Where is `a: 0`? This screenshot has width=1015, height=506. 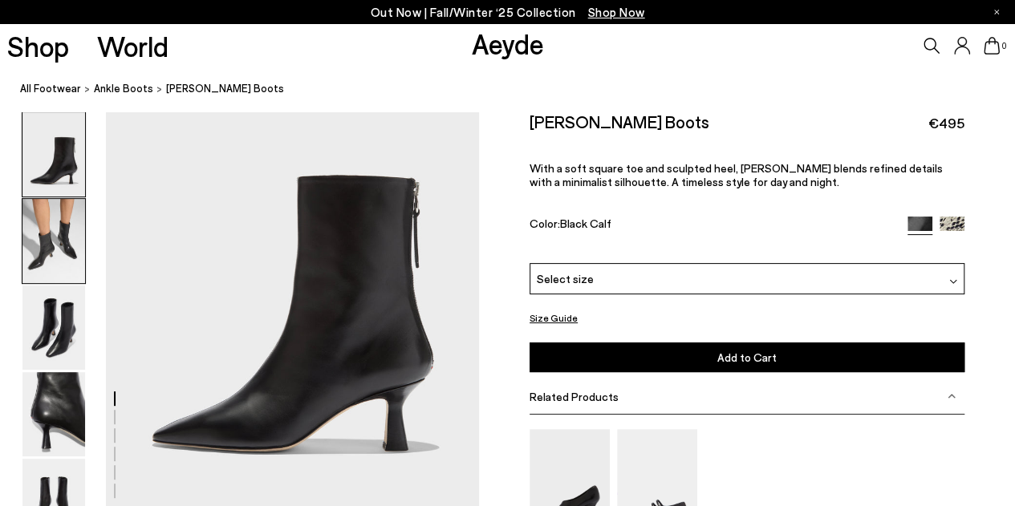
a: 0 is located at coordinates (992, 46).